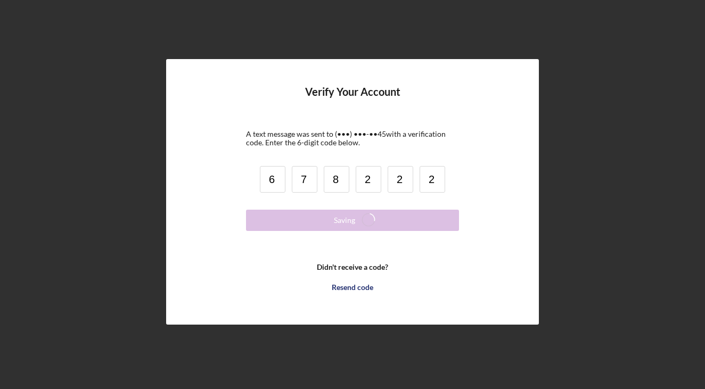  Describe the element at coordinates (345, 220) in the screenshot. I see `div: Saving` at that location.